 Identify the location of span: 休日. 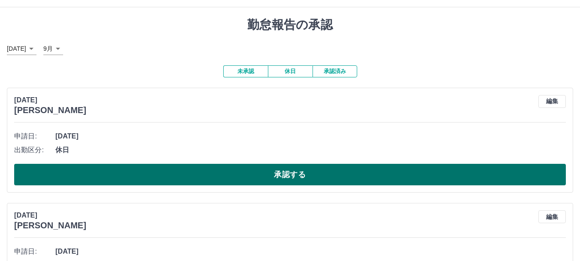
(311, 150).